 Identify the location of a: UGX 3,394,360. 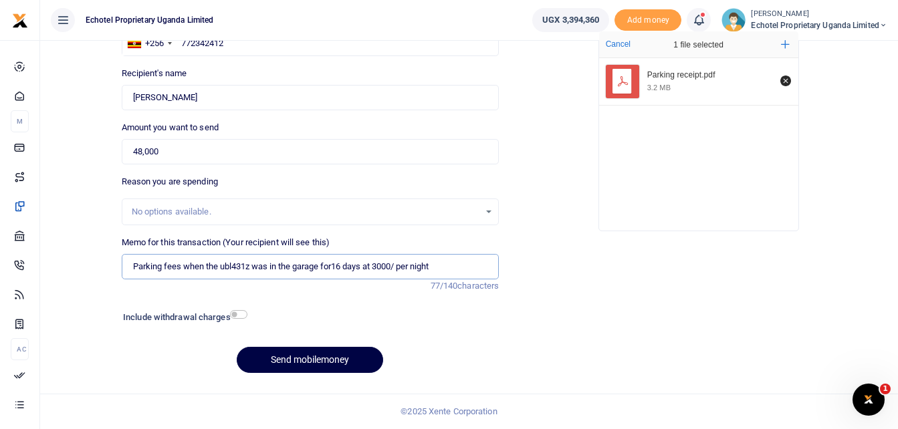
(571, 20).